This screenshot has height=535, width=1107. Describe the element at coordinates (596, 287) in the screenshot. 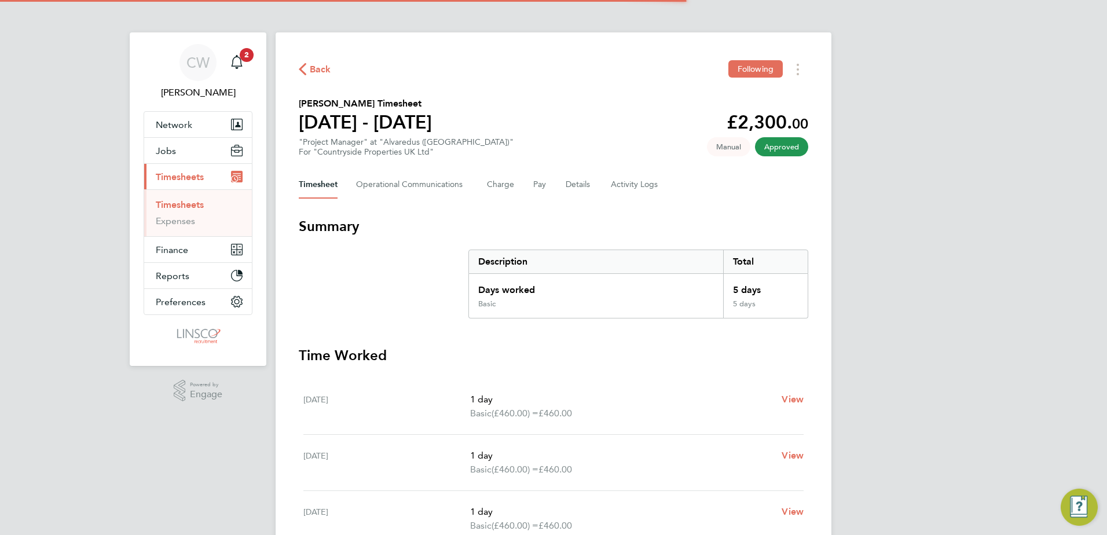

I see `div: Days worked` at that location.